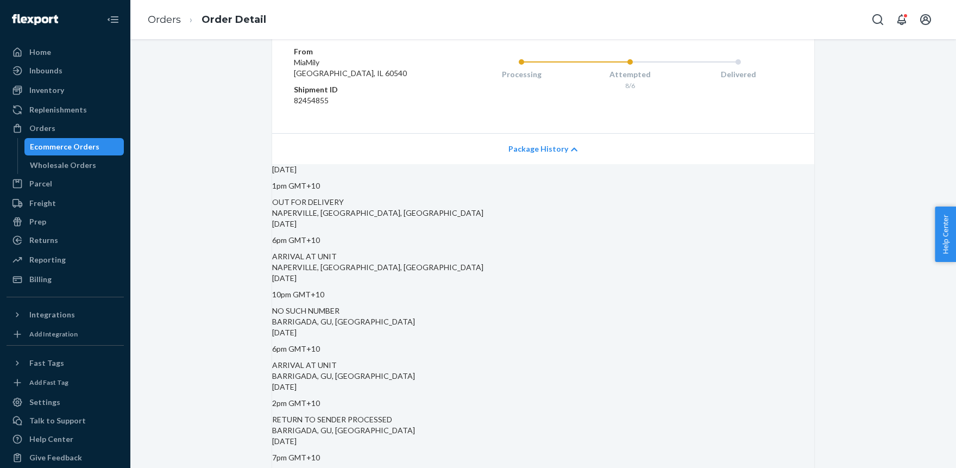  I want to click on div: Home, so click(40, 52).